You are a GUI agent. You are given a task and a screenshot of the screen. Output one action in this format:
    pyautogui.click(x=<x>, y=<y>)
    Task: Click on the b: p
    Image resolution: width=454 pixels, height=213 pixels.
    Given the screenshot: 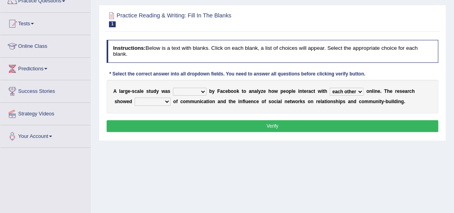 What is the action you would take?
    pyautogui.click(x=341, y=101)
    